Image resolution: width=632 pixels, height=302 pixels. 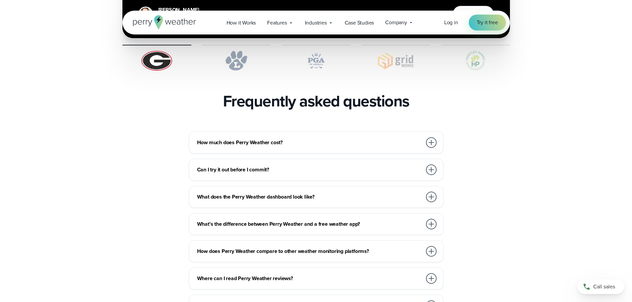 What do you see at coordinates (396, 23) in the screenshot?
I see `span: Company` at bounding box center [396, 23].